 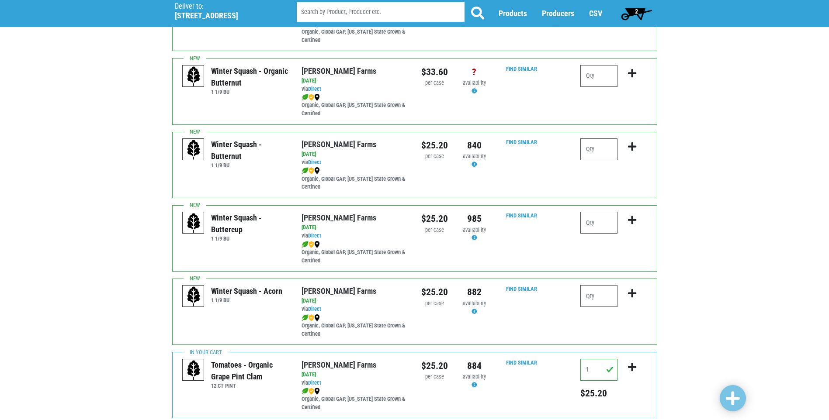 I want to click on a: CSV, so click(x=595, y=14).